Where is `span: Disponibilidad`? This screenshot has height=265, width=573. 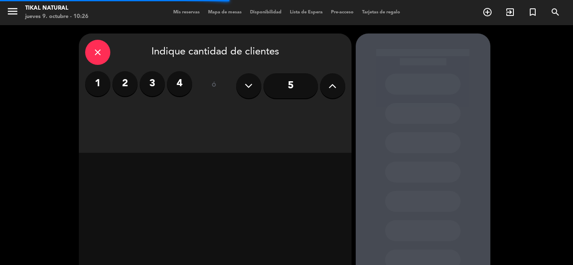 span: Disponibilidad is located at coordinates (265, 12).